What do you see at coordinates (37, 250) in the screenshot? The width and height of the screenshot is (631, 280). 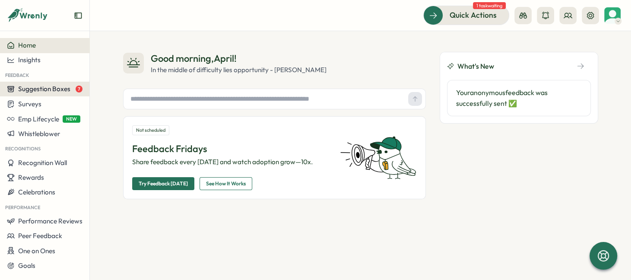 I see `span: One on Ones` at bounding box center [37, 250].